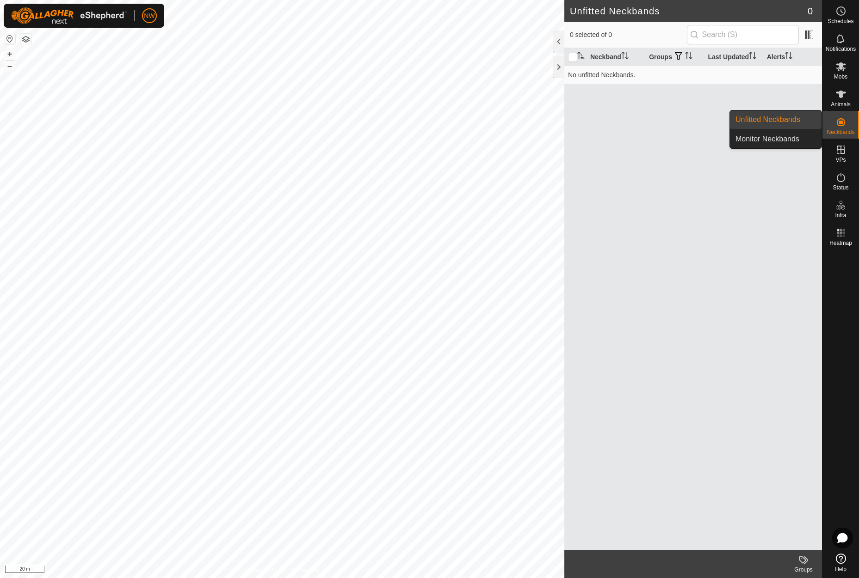 This screenshot has width=859, height=578. Describe the element at coordinates (840, 132) in the screenshot. I see `span: Neckbands` at that location.